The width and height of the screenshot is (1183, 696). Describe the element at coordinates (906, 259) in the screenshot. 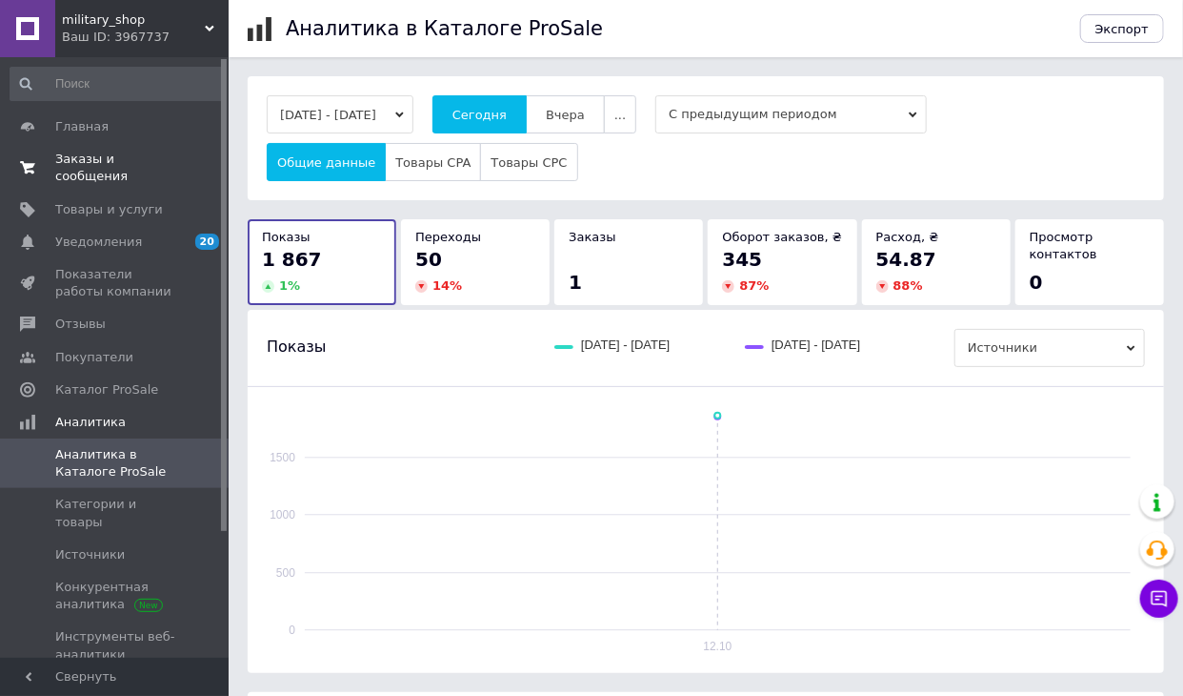

I see `span: 54.87` at that location.